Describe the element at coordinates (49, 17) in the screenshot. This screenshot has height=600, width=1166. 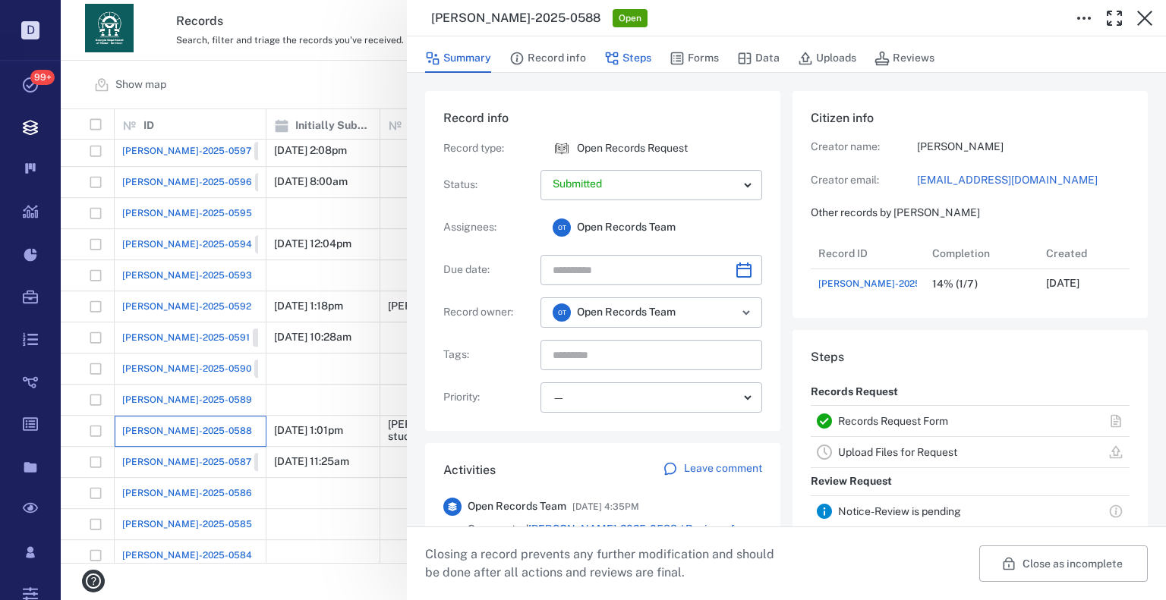
I see `span: Help` at that location.